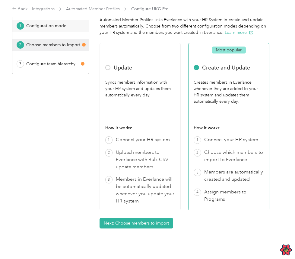 This screenshot has width=295, height=259. I want to click on div: 3, so click(20, 64).